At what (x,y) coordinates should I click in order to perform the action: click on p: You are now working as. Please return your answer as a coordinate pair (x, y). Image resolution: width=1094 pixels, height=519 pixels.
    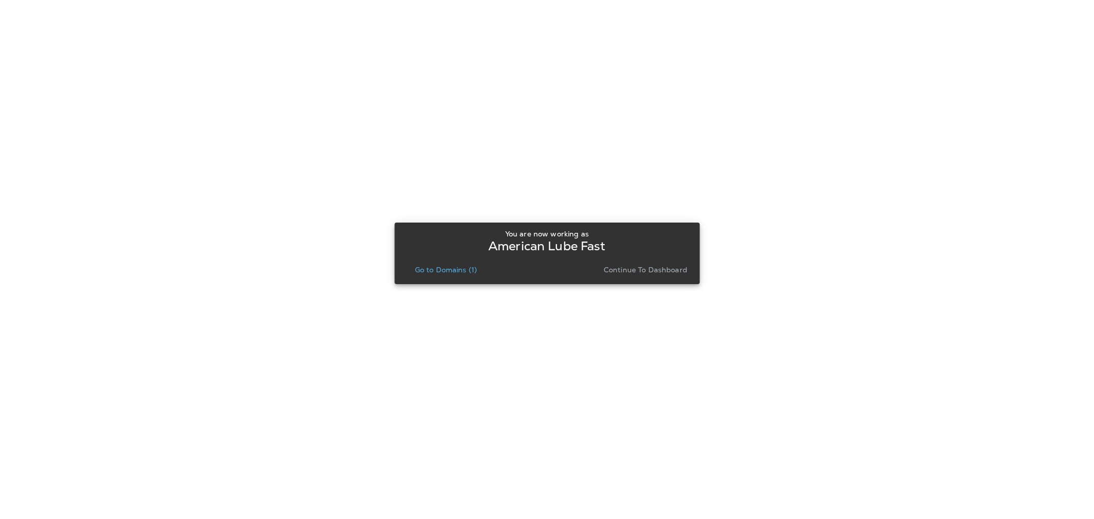
    Looking at the image, I should click on (547, 234).